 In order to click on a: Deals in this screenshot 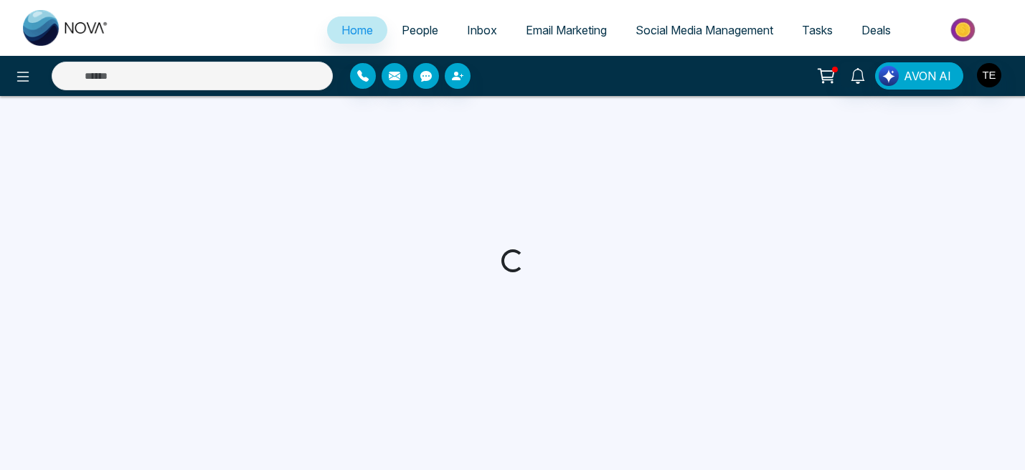, I will do `click(875, 30)`.